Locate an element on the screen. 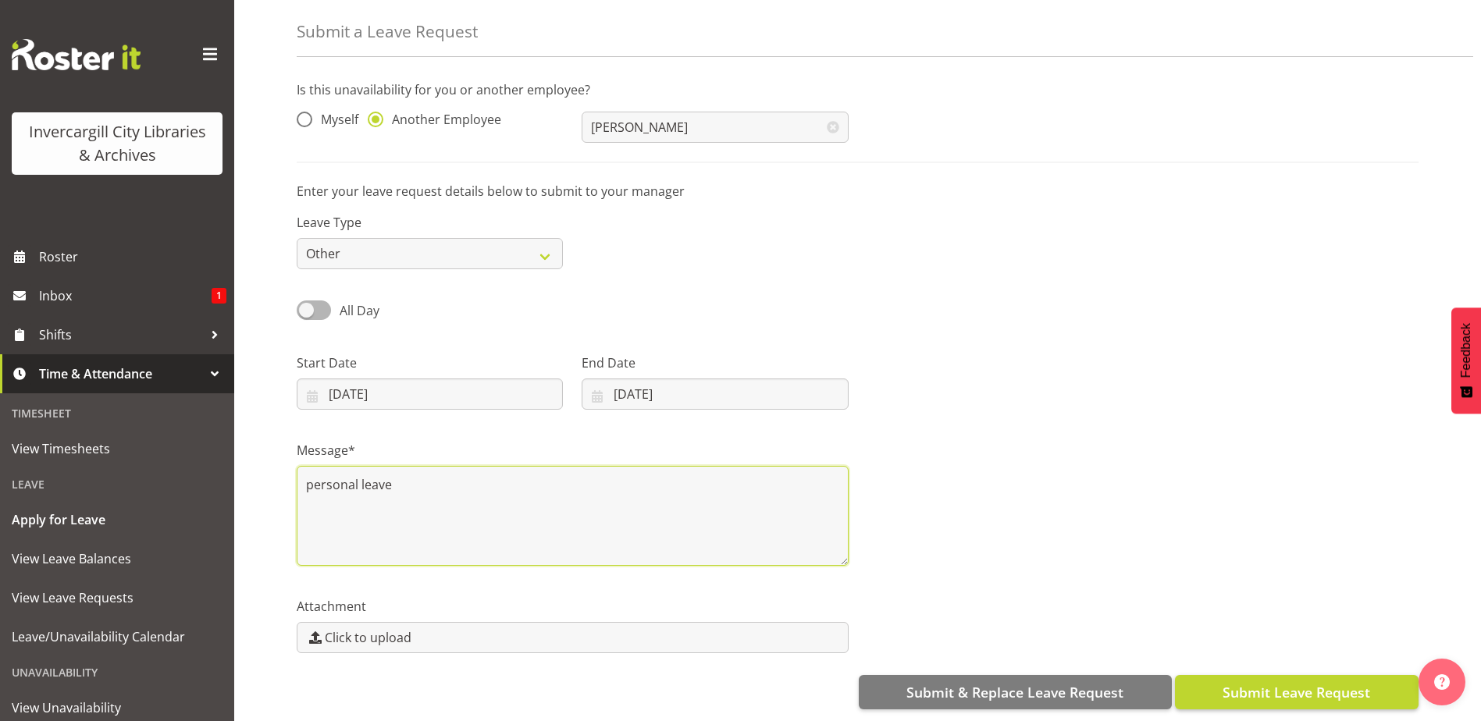 Image resolution: width=1481 pixels, height=721 pixels. span: View Timesheets is located at coordinates (117, 449).